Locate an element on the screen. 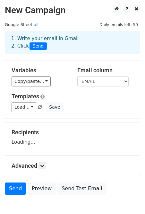 Image resolution: width=145 pixels, height=214 pixels. div: 1. Write your email in Gmail 2. Click is located at coordinates (73, 42).